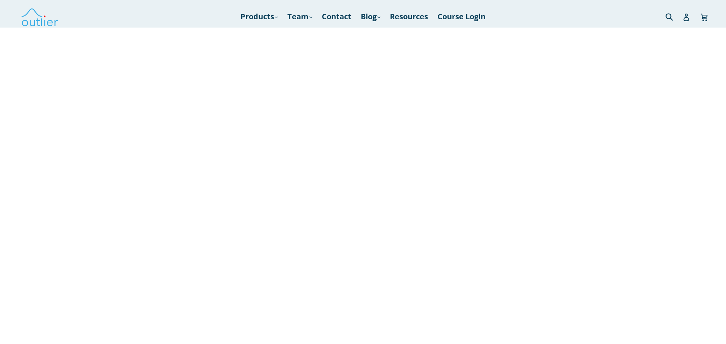 Image resolution: width=726 pixels, height=344 pixels. What do you see at coordinates (409, 17) in the screenshot?
I see `a: Resources` at bounding box center [409, 17].